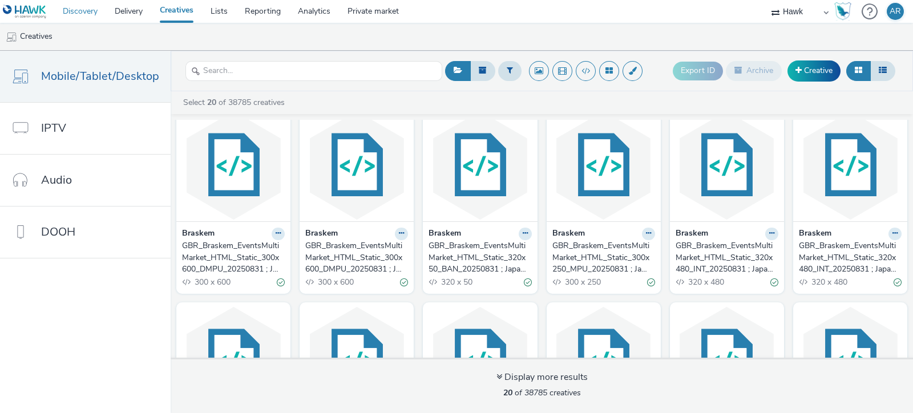 The width and height of the screenshot is (913, 413). I want to click on div: GBR_Braskem_EventsMultiMarket_HTML_Static_320x480_INT_20250831 ; Japan_Climate, so click(725, 257).